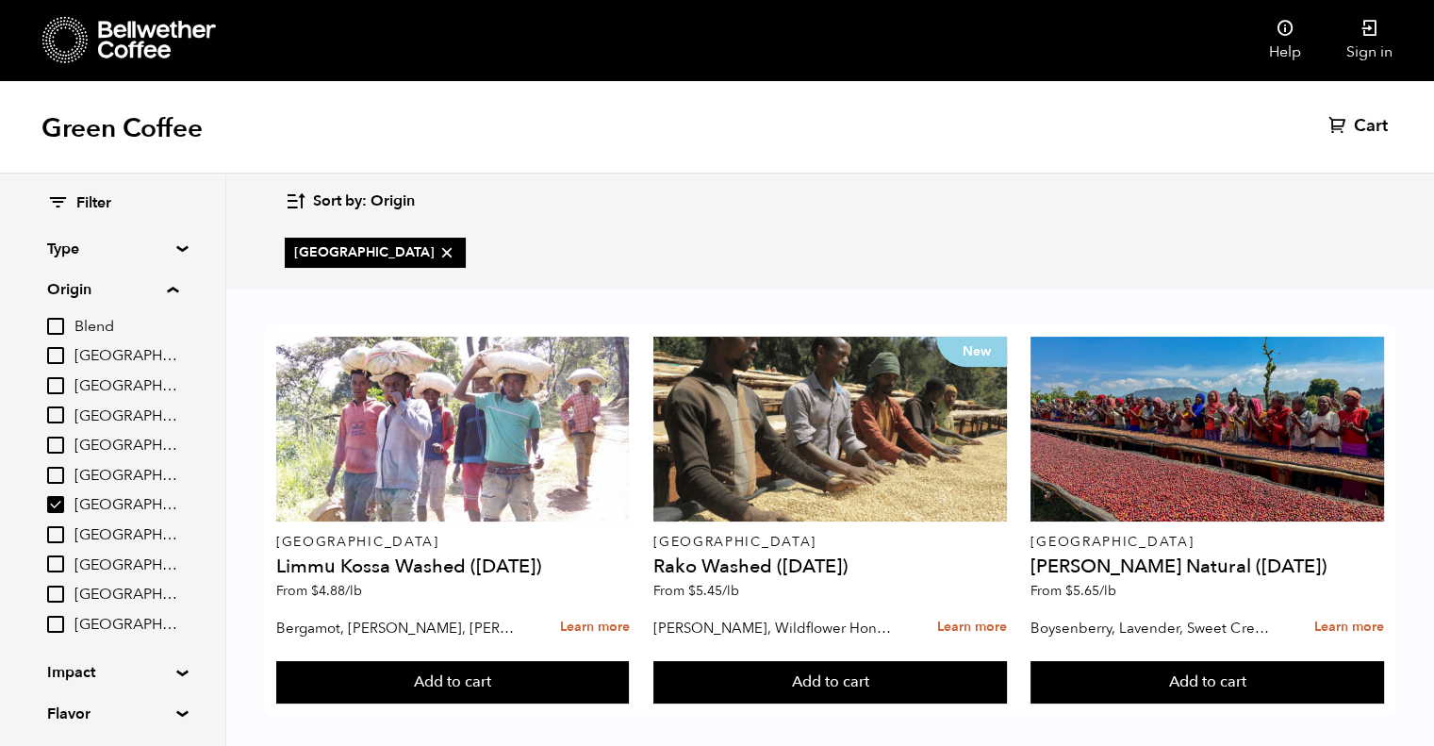 The image size is (1434, 746). What do you see at coordinates (56, 326) in the screenshot?
I see `input: Blend` at bounding box center [56, 326].